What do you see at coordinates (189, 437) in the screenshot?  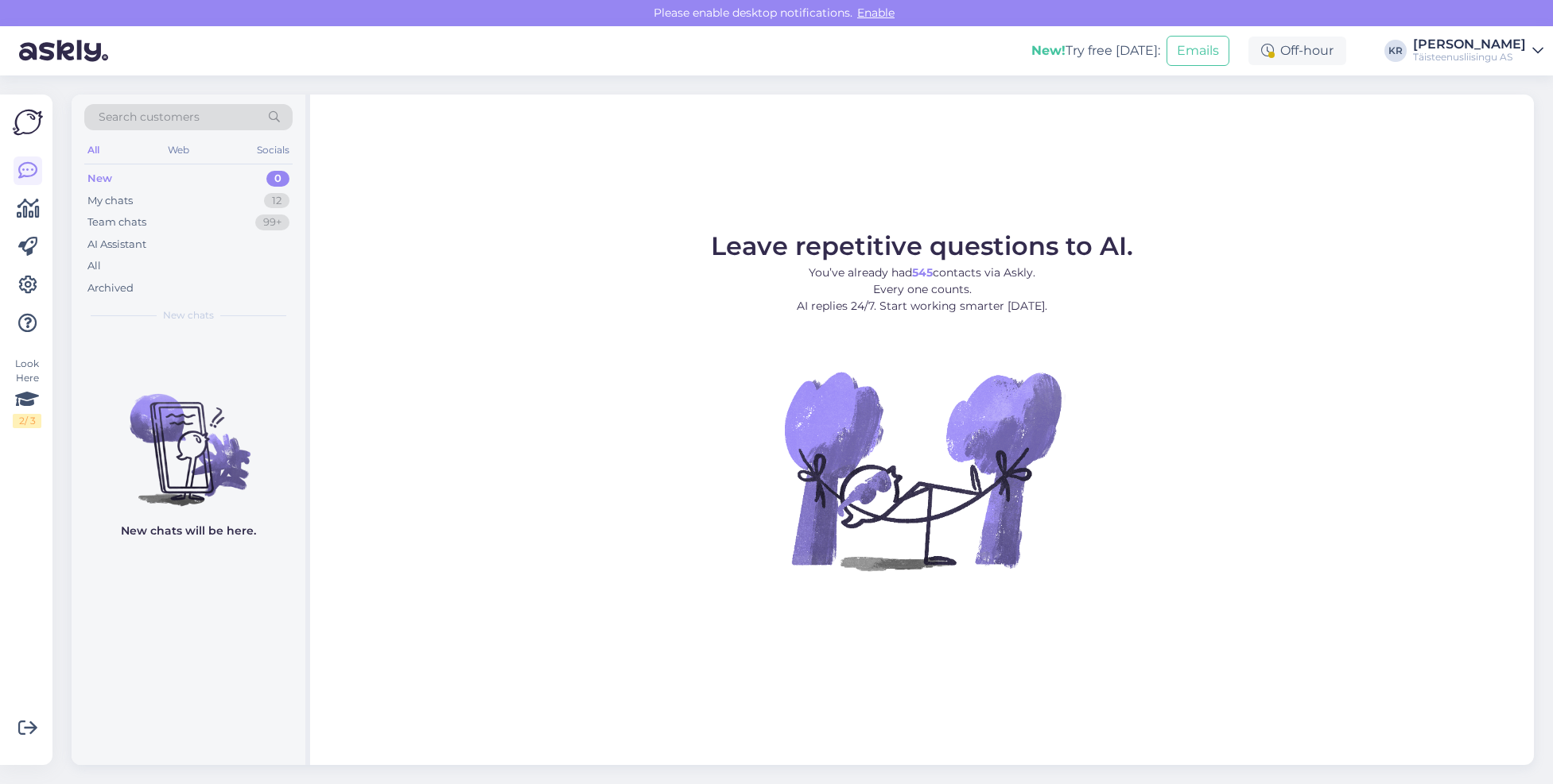 I see `img: No chats` at bounding box center [189, 437].